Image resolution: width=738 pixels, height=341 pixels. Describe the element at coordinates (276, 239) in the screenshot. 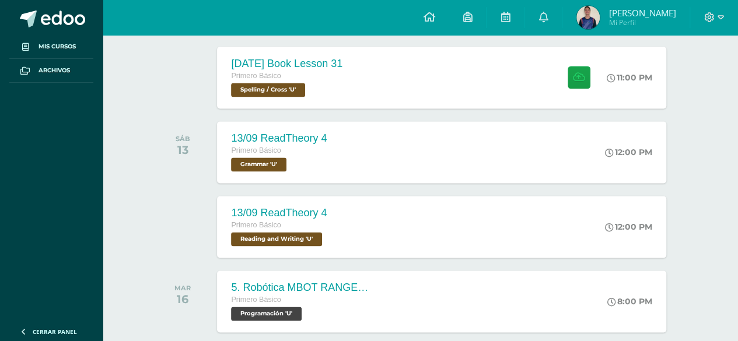

I see `span: Reading and Writing 'U'` at that location.